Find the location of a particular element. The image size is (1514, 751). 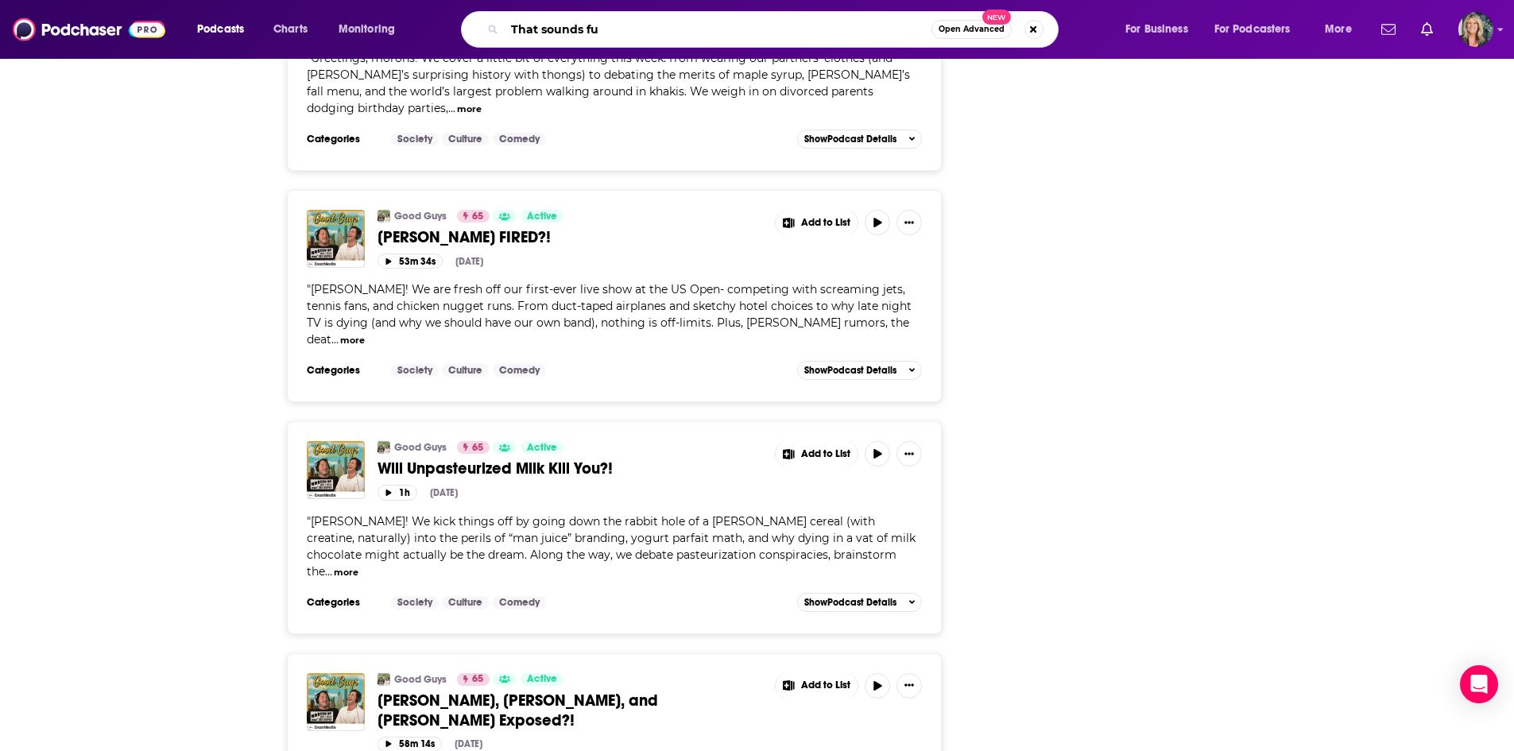

span: Open Advanced is located at coordinates (971, 29).